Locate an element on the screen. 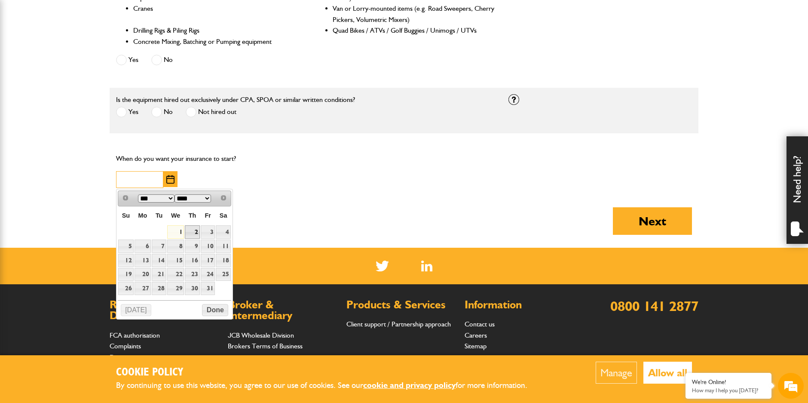  a: 21 is located at coordinates (159, 274).